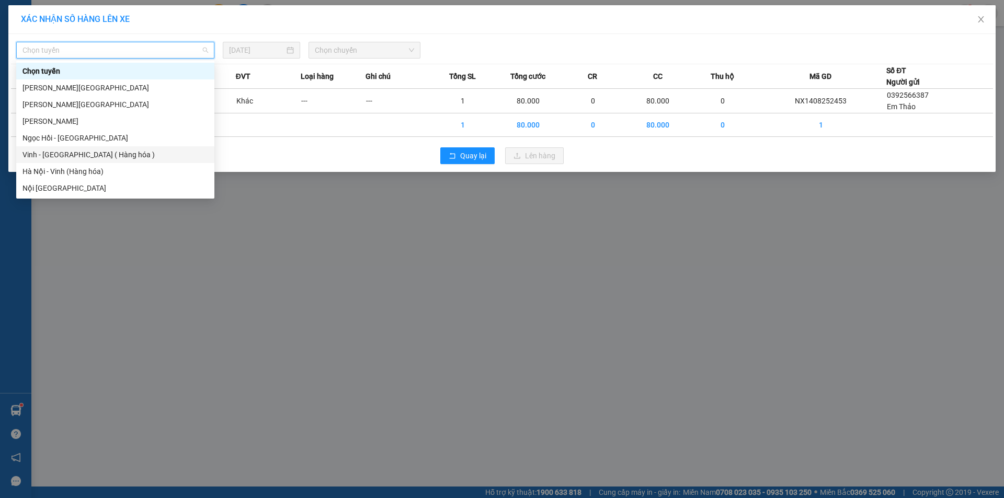  What do you see at coordinates (903, 76) in the screenshot?
I see `div: Số ĐT Người gửi` at bounding box center [903, 76].